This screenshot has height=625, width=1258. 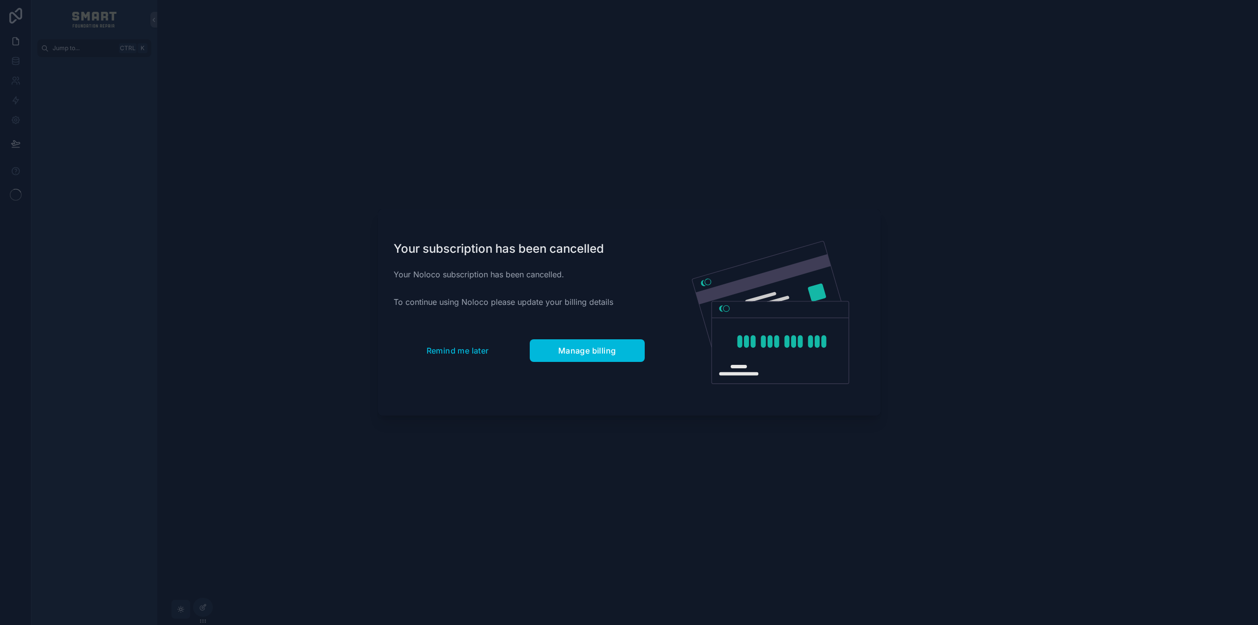 What do you see at coordinates (587, 350) in the screenshot?
I see `a: Manage billing` at bounding box center [587, 350].